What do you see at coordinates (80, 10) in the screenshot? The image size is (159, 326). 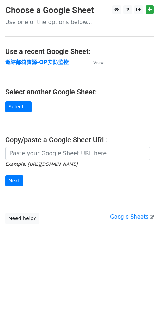 I see `h3: Choose a Google Sheet` at bounding box center [80, 10].